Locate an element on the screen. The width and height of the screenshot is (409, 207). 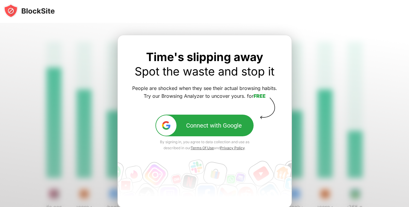
div: By signing in, you agree to data collection and use as described in our and . is located at coordinates (205, 145).